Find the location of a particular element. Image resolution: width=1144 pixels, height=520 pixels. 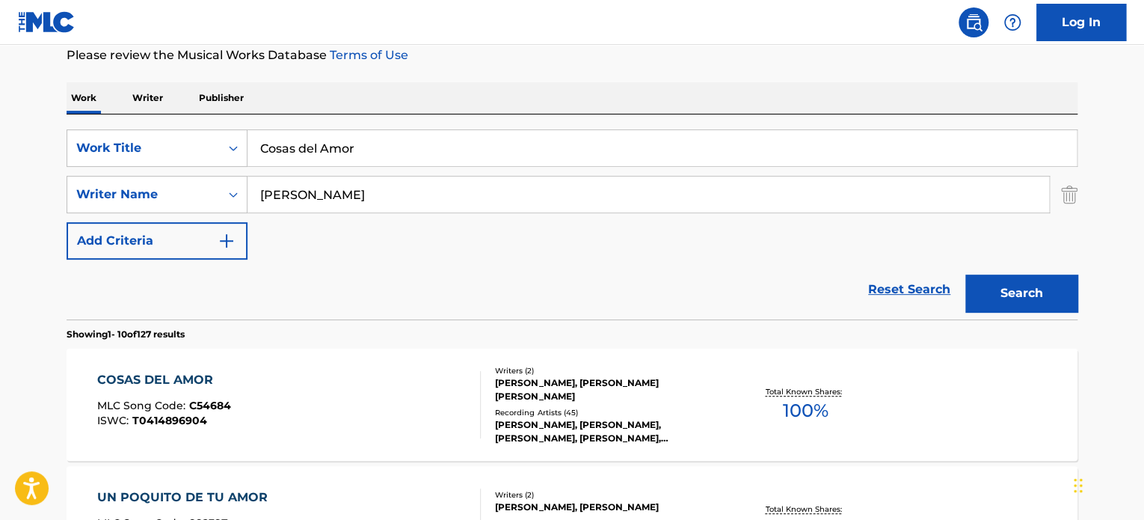

img: MLC Logo is located at coordinates (46, 22).